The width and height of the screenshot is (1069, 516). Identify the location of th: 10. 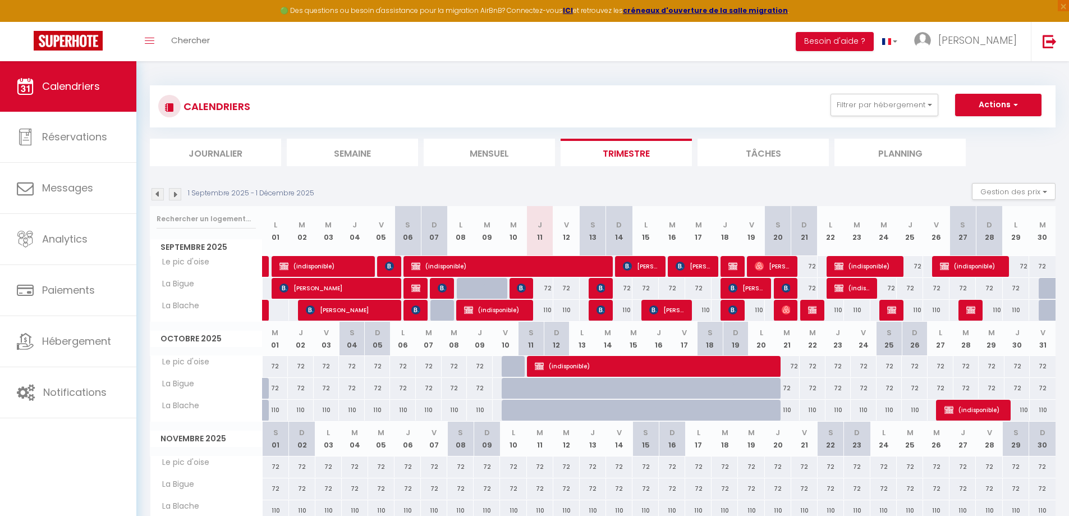
(513, 438).